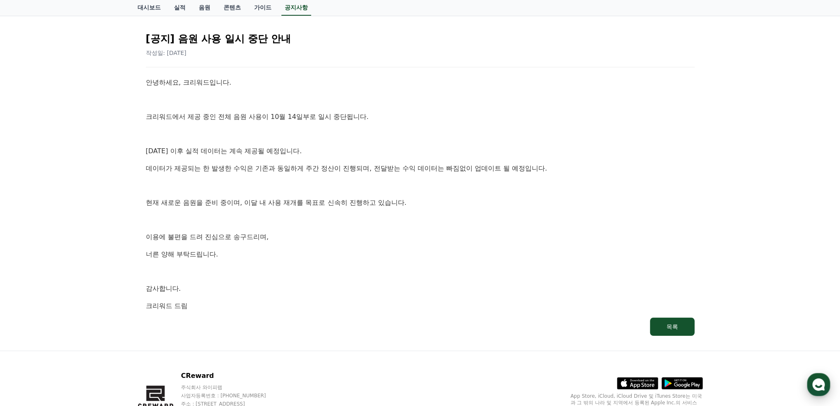 The image size is (840, 406). I want to click on a: 설정, so click(133, 272).